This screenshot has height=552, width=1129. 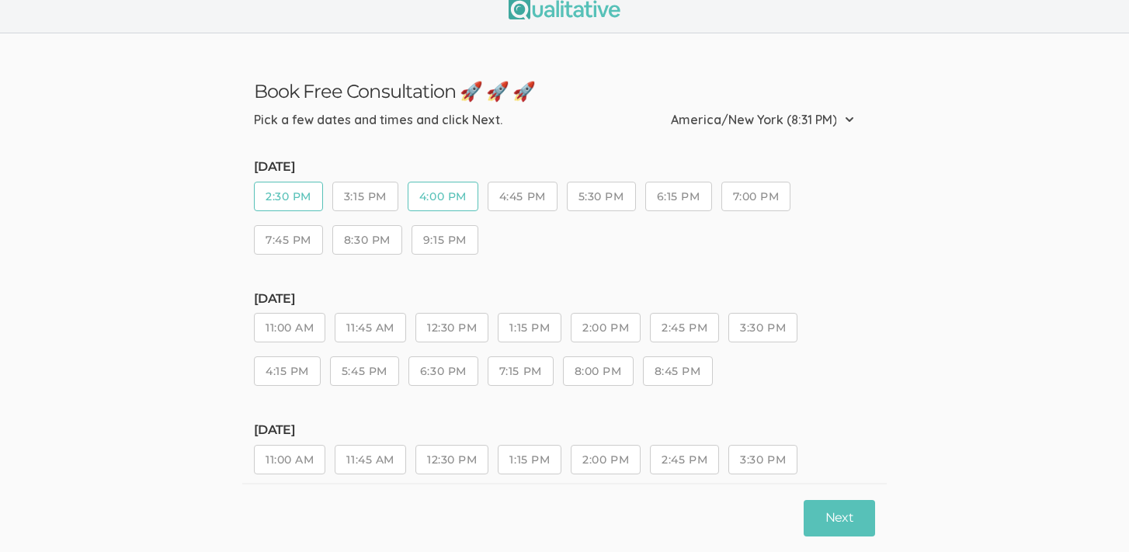 What do you see at coordinates (679, 197) in the screenshot?
I see `button: 6:15 PM` at bounding box center [679, 197].